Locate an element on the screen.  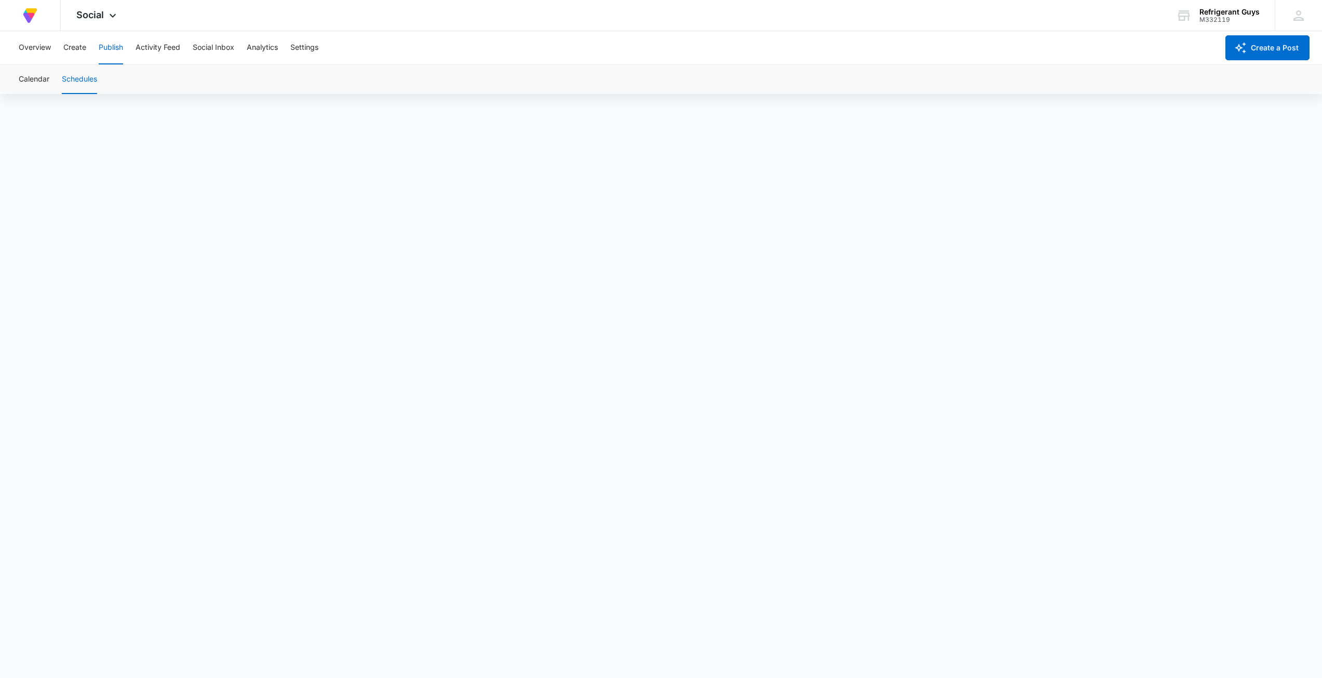
div: account id is located at coordinates (1230, 20).